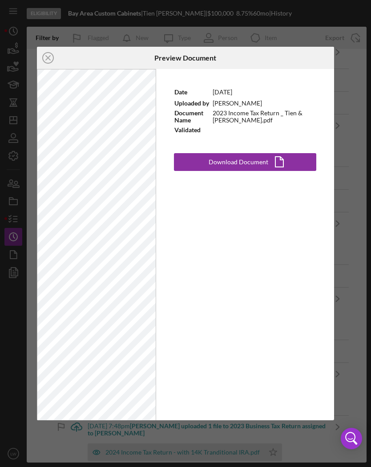  Describe the element at coordinates (187, 129) in the screenshot. I see `b: Validated` at that location.